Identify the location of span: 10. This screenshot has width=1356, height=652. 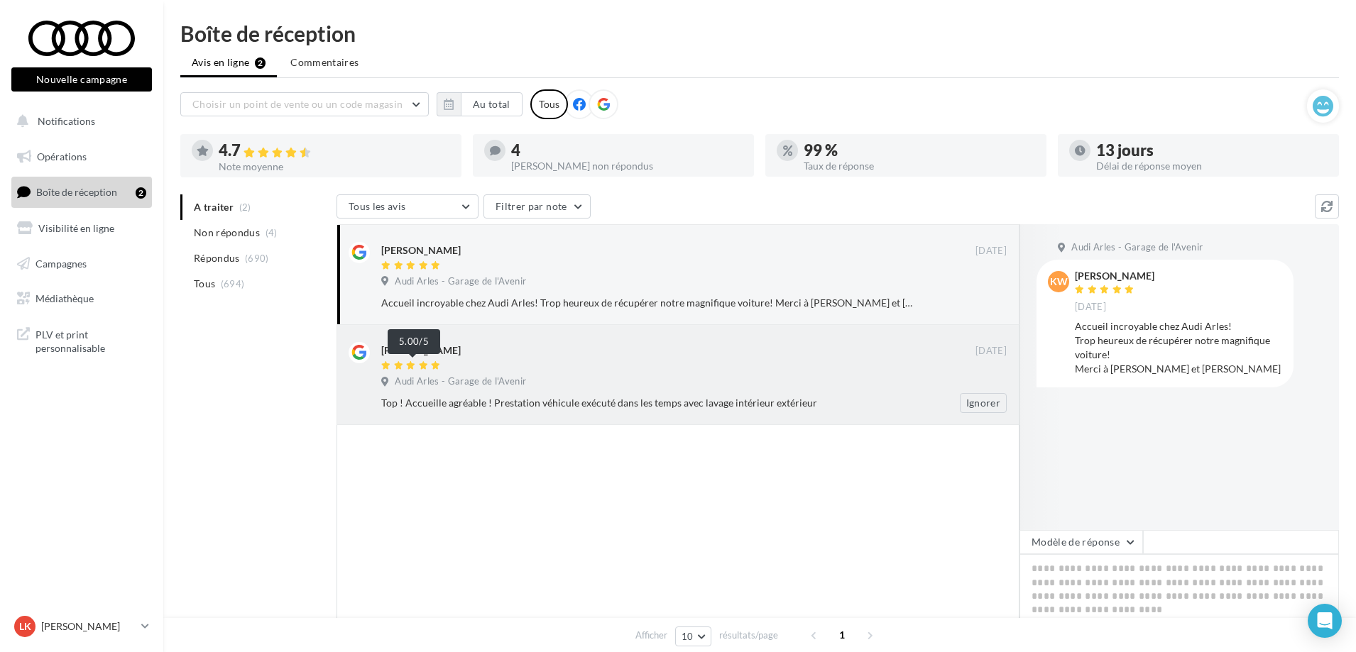
(687, 637).